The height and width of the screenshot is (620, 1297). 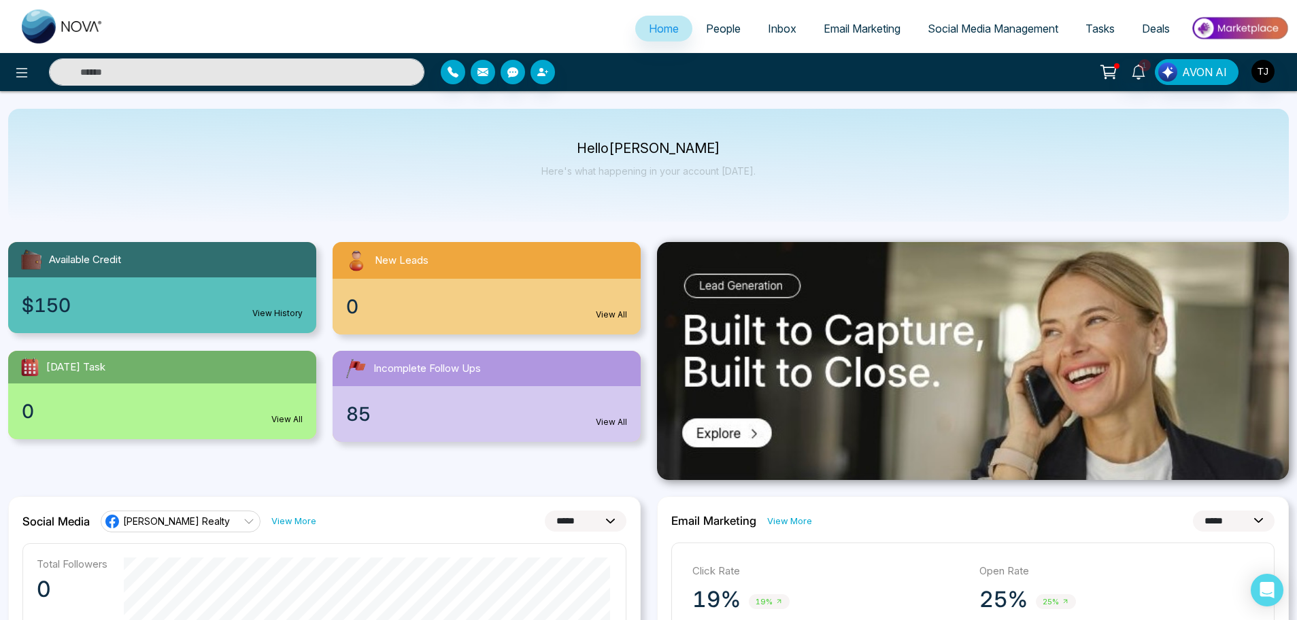 What do you see at coordinates (713, 521) in the screenshot?
I see `h2: Email Marketing` at bounding box center [713, 521].